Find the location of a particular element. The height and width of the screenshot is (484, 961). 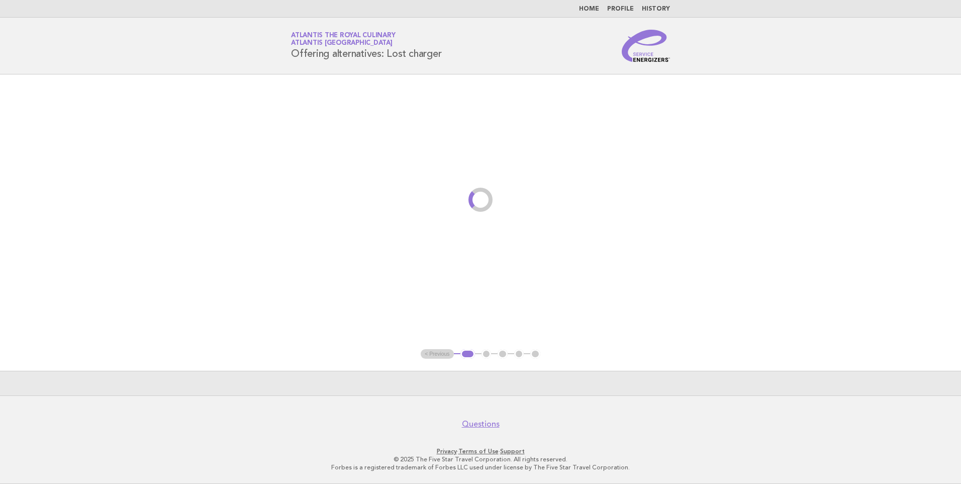

a: Support is located at coordinates (512, 451).